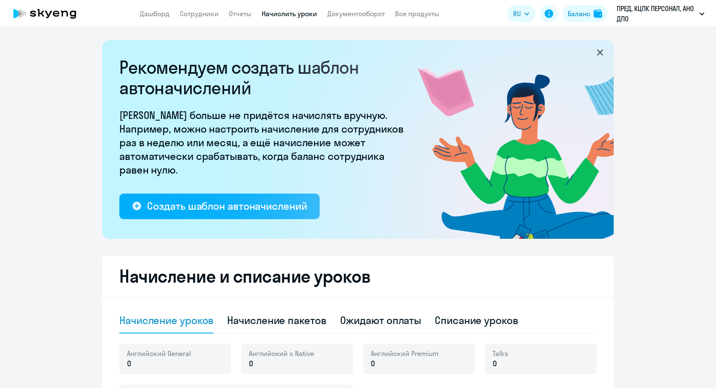 This screenshot has height=388, width=716. What do you see at coordinates (264, 78) in the screenshot?
I see `h2: Рекомендуем создать шаблон автоначислений` at bounding box center [264, 78].